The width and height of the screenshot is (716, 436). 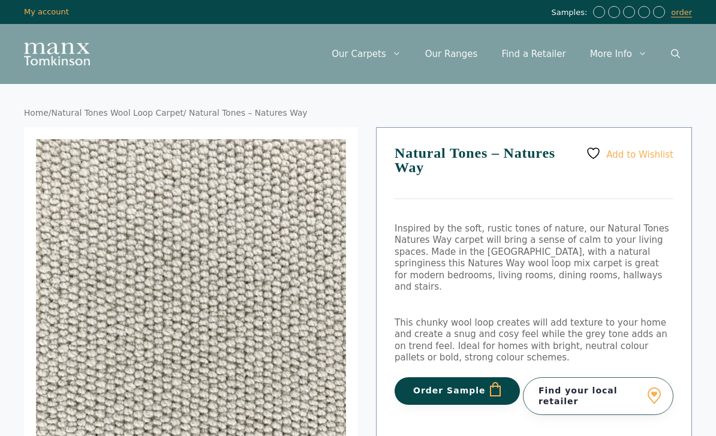 What do you see at coordinates (533, 54) in the screenshot?
I see `a: Find a Retailer` at bounding box center [533, 54].